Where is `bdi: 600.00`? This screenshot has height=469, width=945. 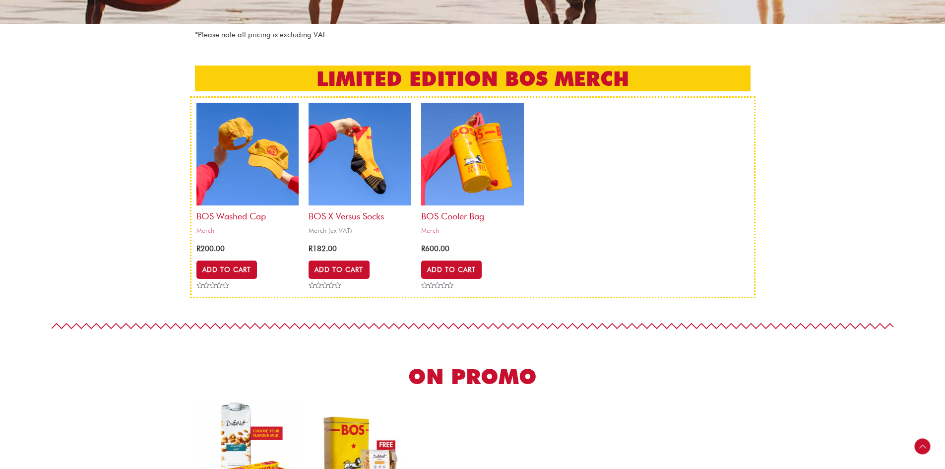
bdi: 600.00 is located at coordinates (435, 248).